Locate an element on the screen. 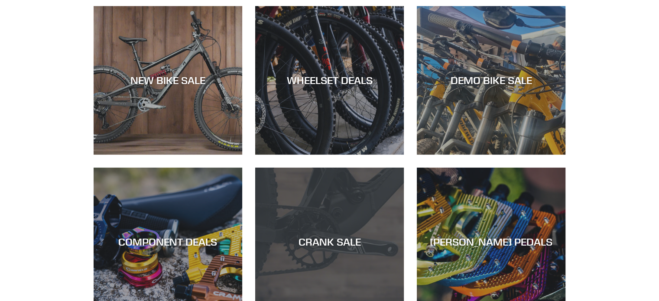 The width and height of the screenshot is (659, 301). div: COMPONENT DEALS is located at coordinates (168, 242).